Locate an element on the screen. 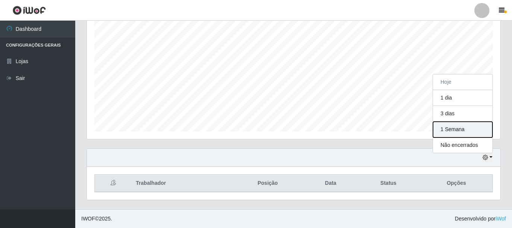 This screenshot has width=512, height=228. th: Posição is located at coordinates (267, 184).